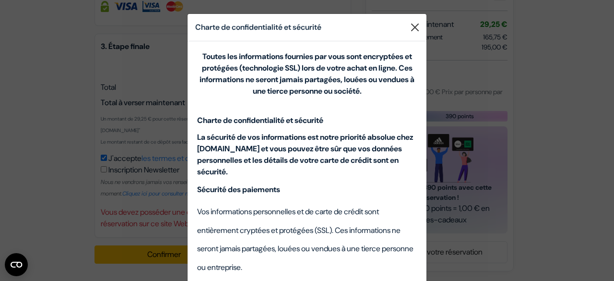  Describe the element at coordinates (258, 27) in the screenshot. I see `h5: Charte de confidentialité et sécurité` at that location.